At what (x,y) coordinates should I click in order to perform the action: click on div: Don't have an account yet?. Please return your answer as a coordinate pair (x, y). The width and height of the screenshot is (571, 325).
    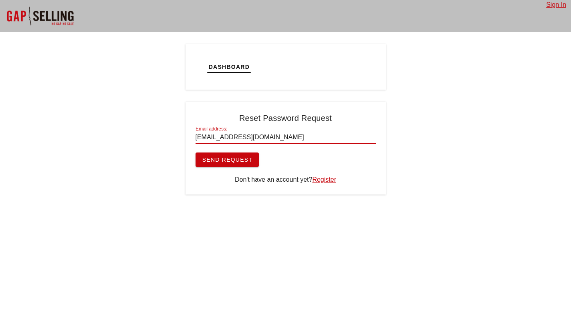
    Looking at the image, I should click on (286, 180).